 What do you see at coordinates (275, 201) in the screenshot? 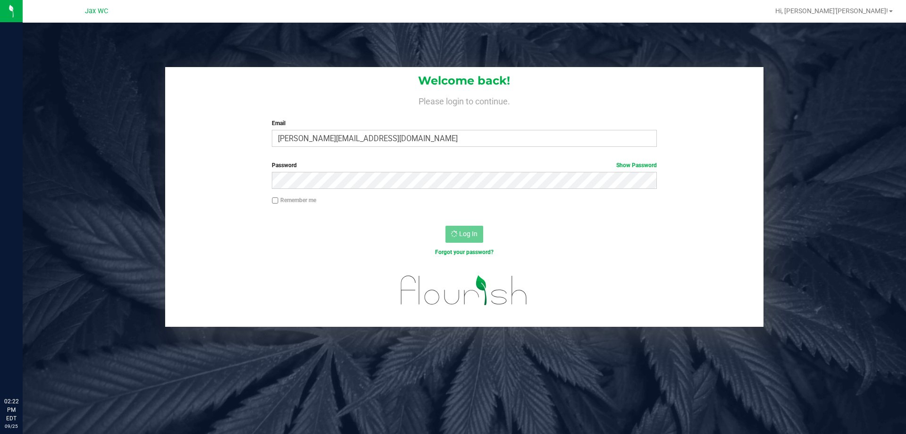
I see `input: Remember me` at bounding box center [275, 201].